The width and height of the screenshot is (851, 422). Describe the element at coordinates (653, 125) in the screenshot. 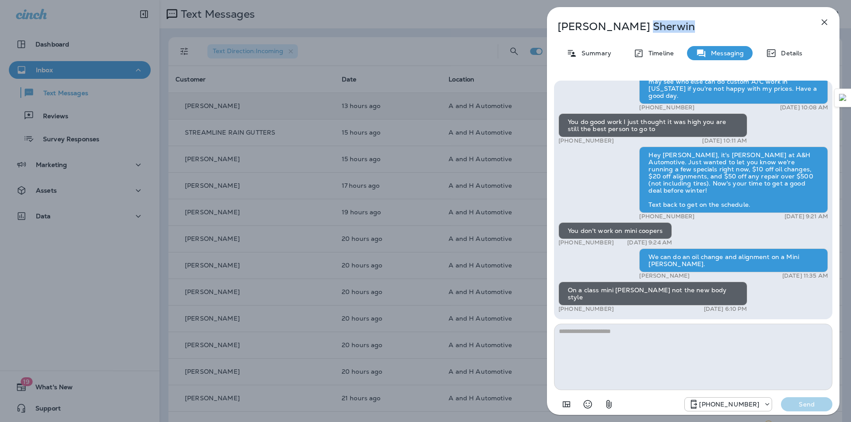

I see `div: You do good work I just thought it was high you are still the best person to go to` at that location.